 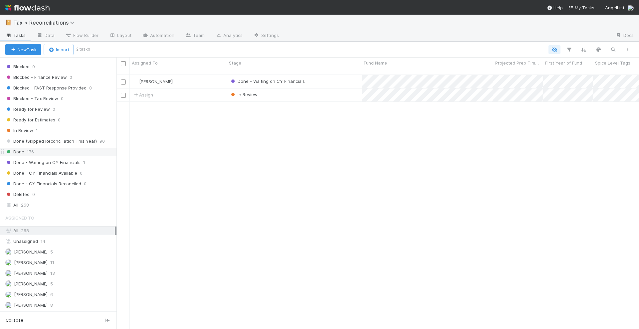 What do you see at coordinates (195, 36) in the screenshot?
I see `a: Team` at bounding box center [195, 36].